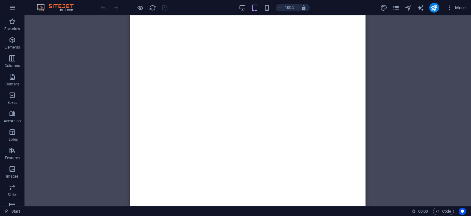  I want to click on i: Publish, so click(434, 8).